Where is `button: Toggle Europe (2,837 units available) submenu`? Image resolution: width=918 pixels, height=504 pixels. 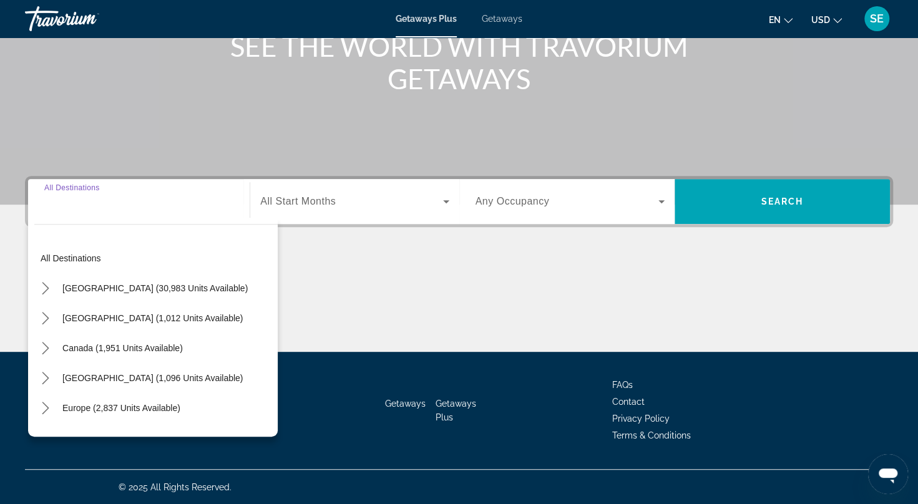 button: Toggle Europe (2,837 units available) submenu is located at coordinates (45, 408).